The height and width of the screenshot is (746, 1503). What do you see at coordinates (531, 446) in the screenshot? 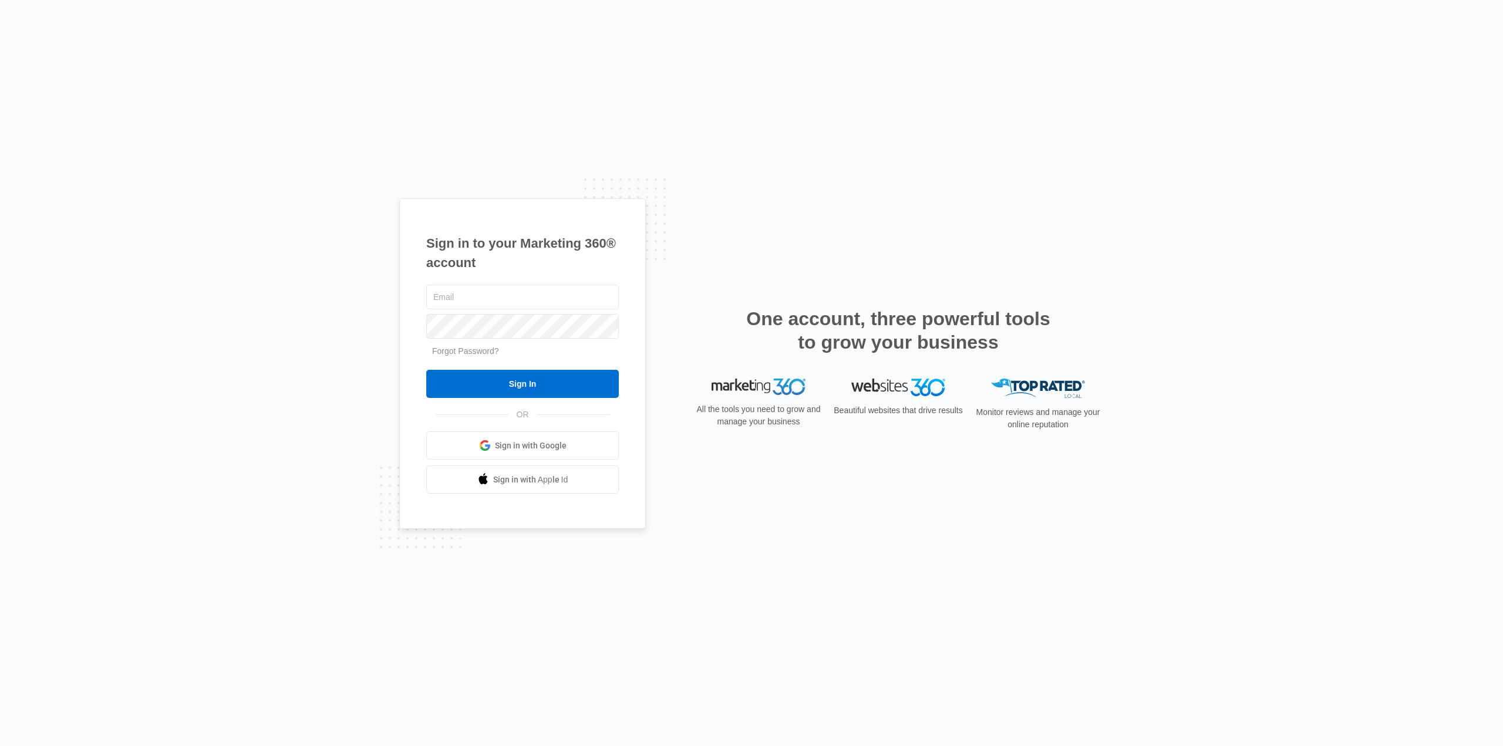
I see `span: Sign in with Google` at bounding box center [531, 446].